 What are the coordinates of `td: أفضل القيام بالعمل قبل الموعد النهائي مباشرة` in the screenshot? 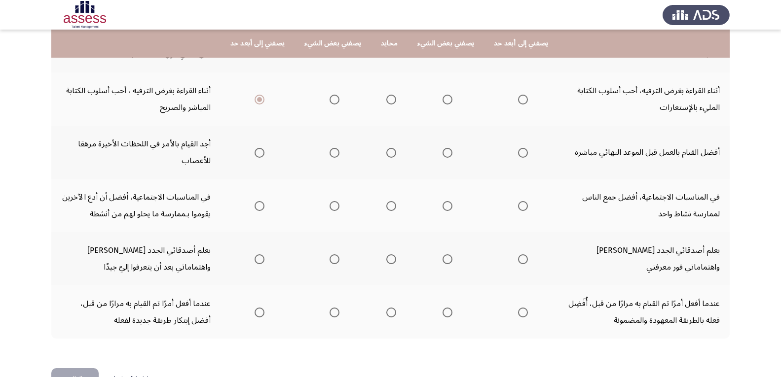 It's located at (644, 152).